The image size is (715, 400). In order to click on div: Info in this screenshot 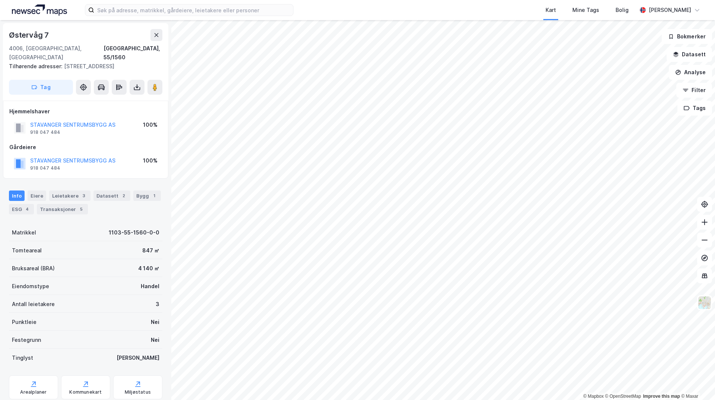, I will do `click(17, 196)`.